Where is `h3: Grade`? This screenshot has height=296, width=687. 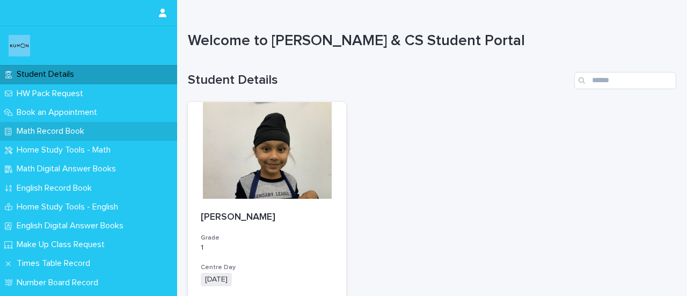 h3: Grade is located at coordinates (267, 238).